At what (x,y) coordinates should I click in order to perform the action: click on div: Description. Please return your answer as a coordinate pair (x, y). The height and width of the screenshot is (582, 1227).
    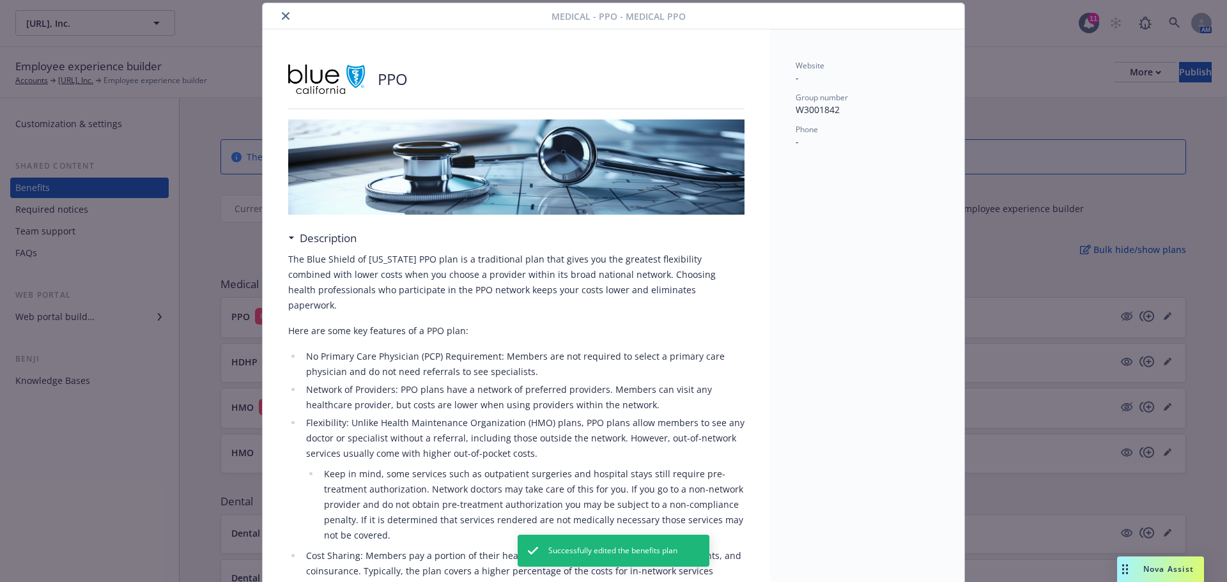
    Looking at the image, I should click on (322, 238).